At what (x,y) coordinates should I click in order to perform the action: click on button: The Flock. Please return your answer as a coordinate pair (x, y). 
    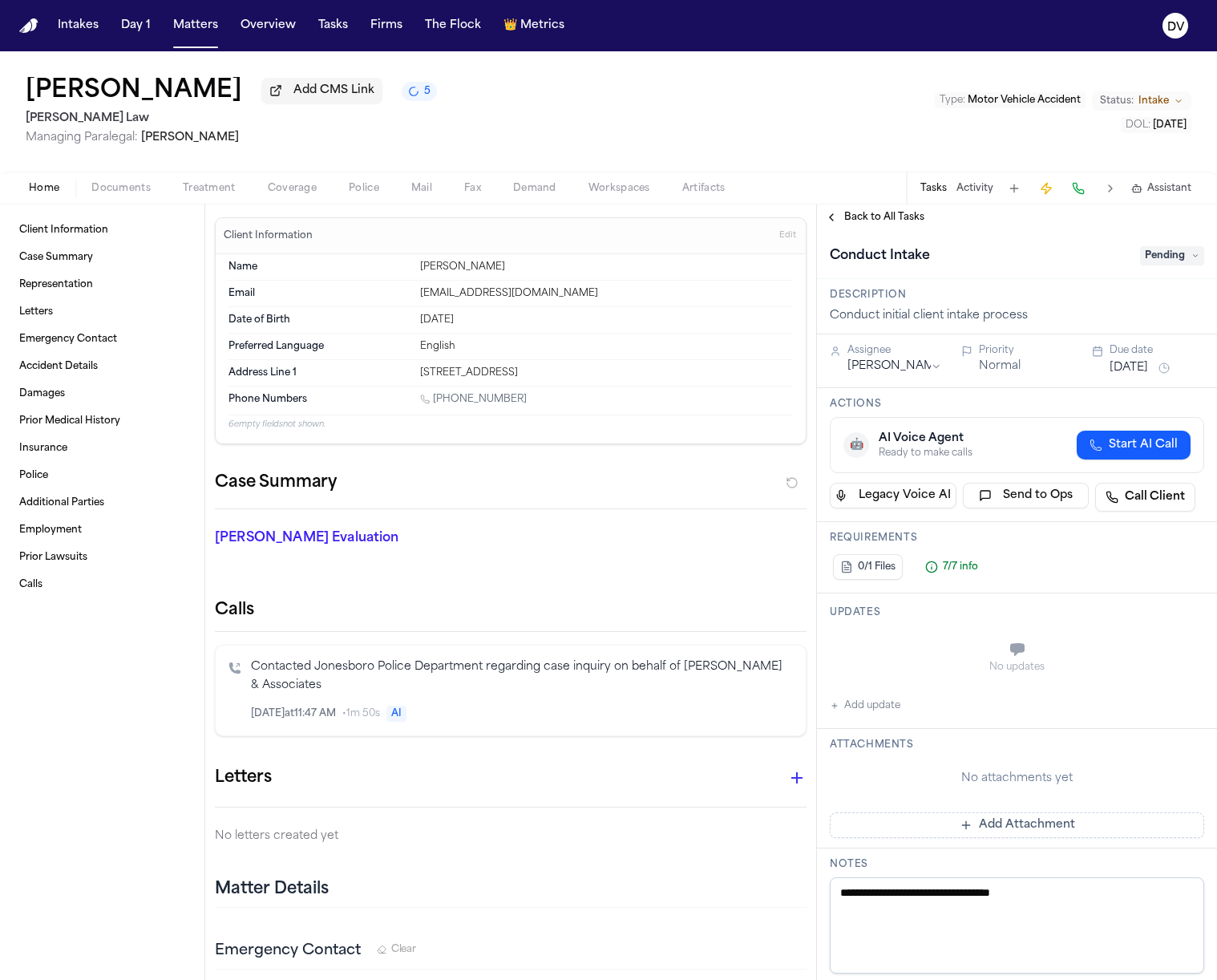
    Looking at the image, I should click on (453, 26).